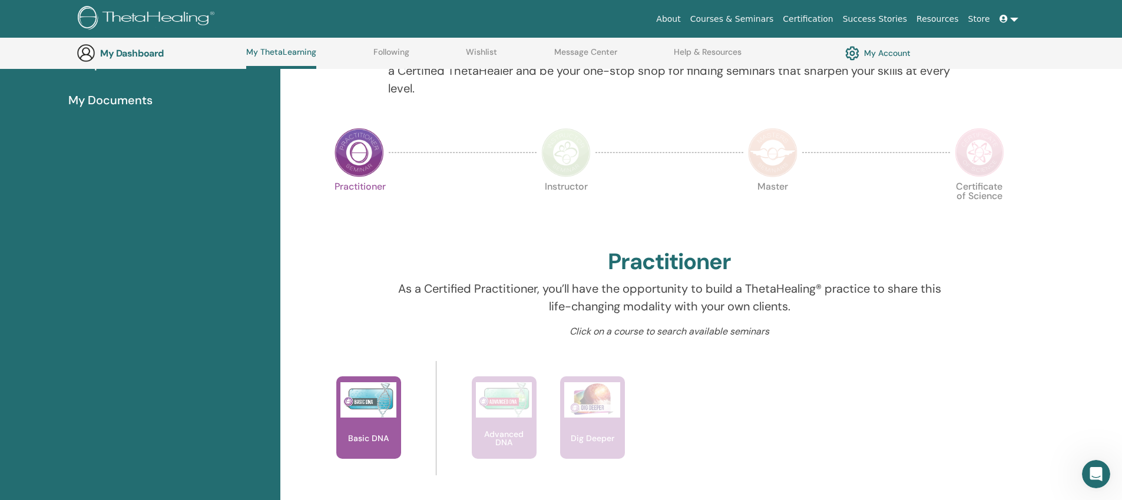  What do you see at coordinates (566, 153) in the screenshot?
I see `img: Instructor` at bounding box center [566, 153].